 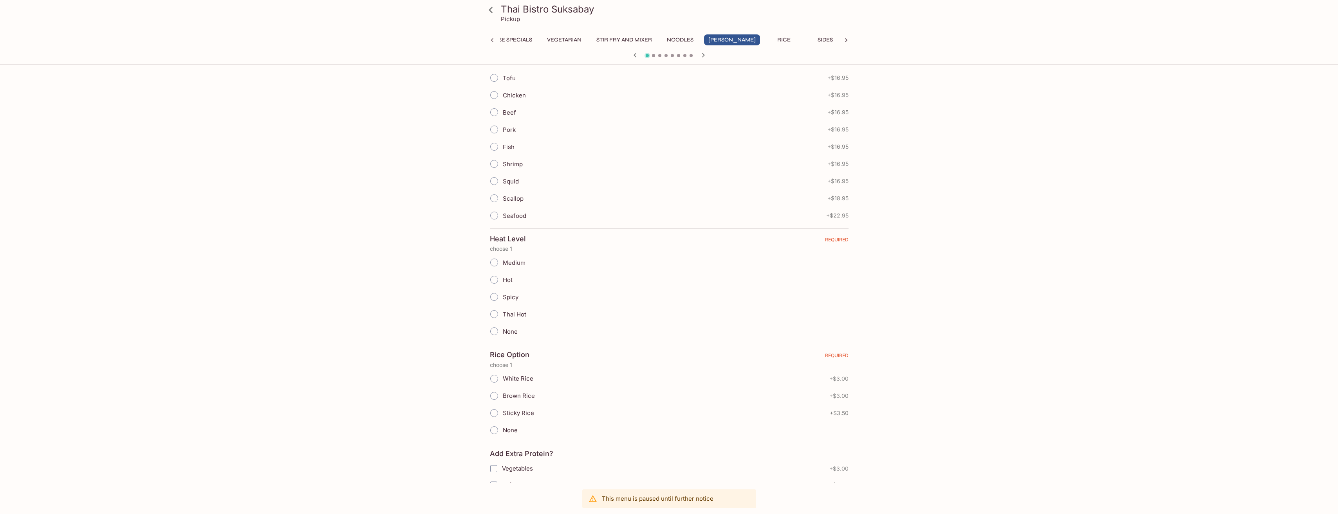 I want to click on span: White Rice, so click(x=518, y=379).